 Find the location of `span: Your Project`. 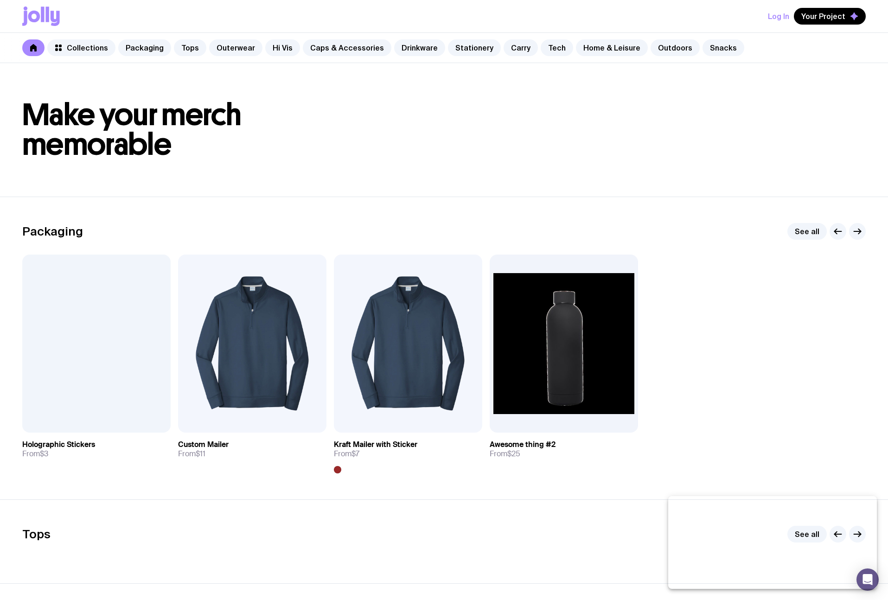

span: Your Project is located at coordinates (823, 16).